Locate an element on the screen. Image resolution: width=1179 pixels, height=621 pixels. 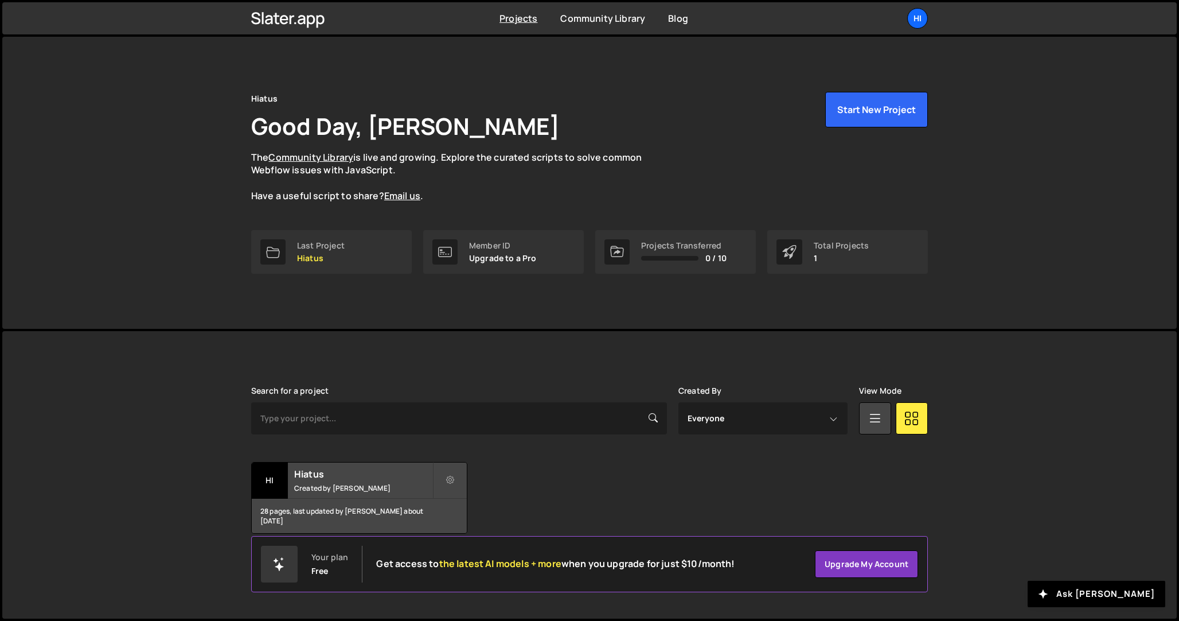
div: Projects Transferred is located at coordinates (684, 246).